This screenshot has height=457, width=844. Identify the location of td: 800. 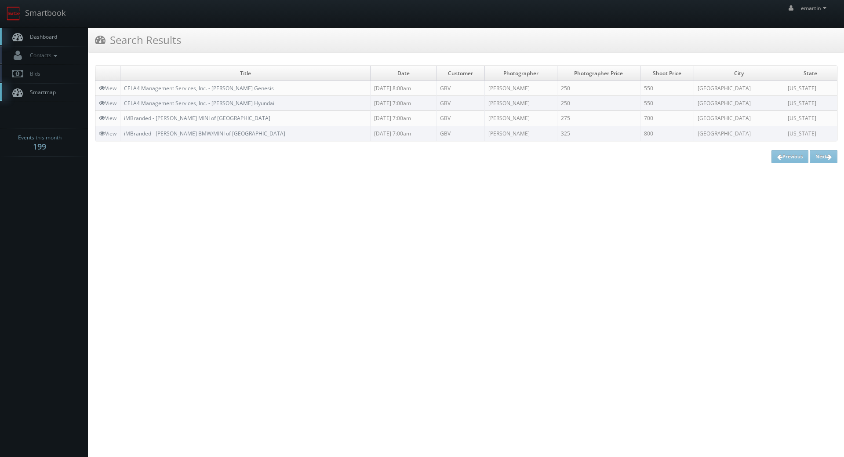
(667, 133).